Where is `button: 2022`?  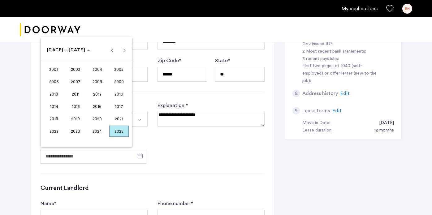 button: 2022 is located at coordinates (54, 131).